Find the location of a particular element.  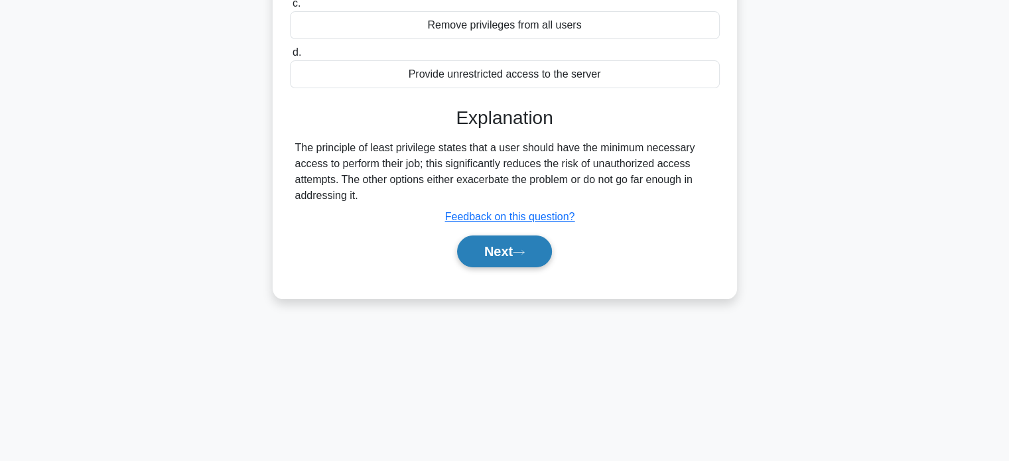

button: Next is located at coordinates (504, 251).